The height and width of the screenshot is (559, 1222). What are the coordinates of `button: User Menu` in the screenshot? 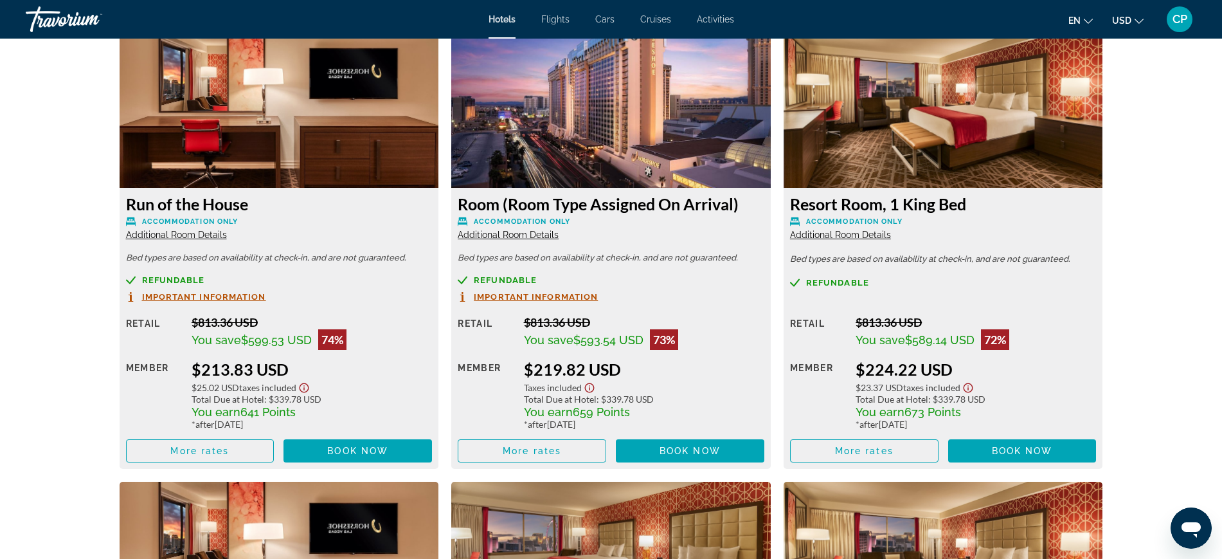 It's located at (1180, 19).